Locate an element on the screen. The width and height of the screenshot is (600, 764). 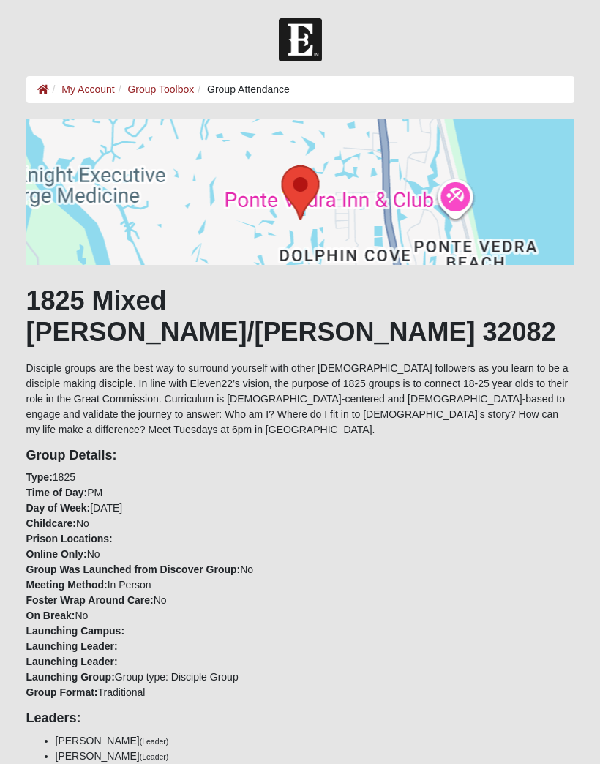
a: Group Toolbox is located at coordinates (160, 89).